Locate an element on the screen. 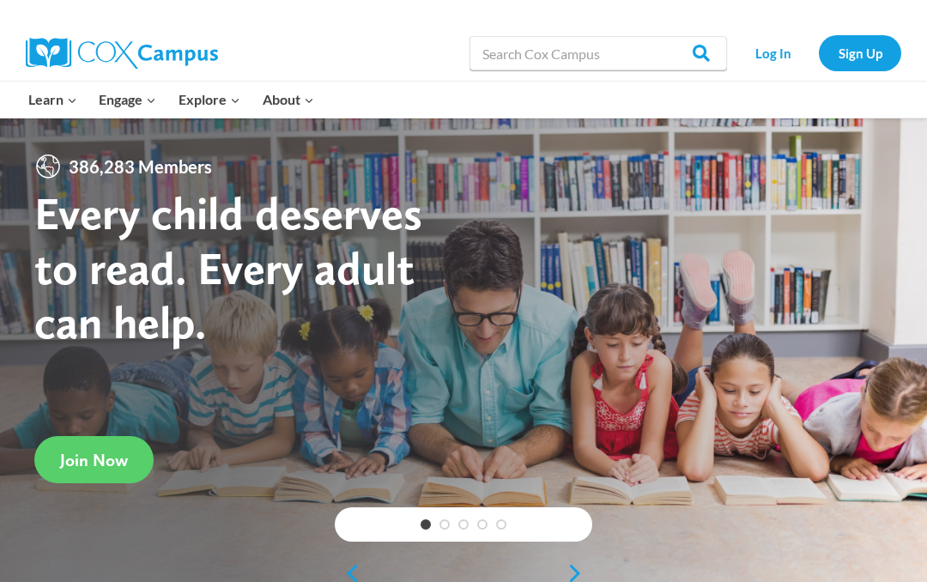 This screenshot has height=582, width=927. nav: Primary Navigation is located at coordinates (171, 100).